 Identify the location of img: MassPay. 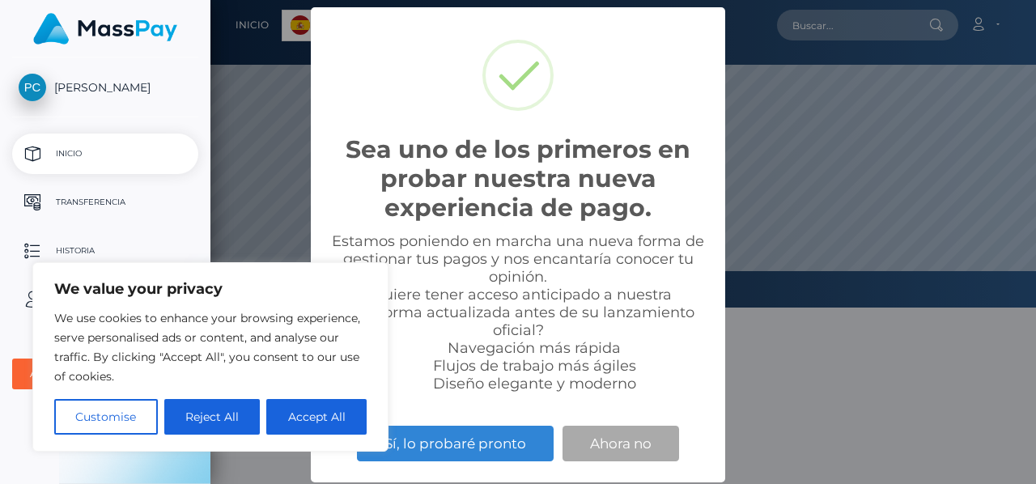
(105, 28).